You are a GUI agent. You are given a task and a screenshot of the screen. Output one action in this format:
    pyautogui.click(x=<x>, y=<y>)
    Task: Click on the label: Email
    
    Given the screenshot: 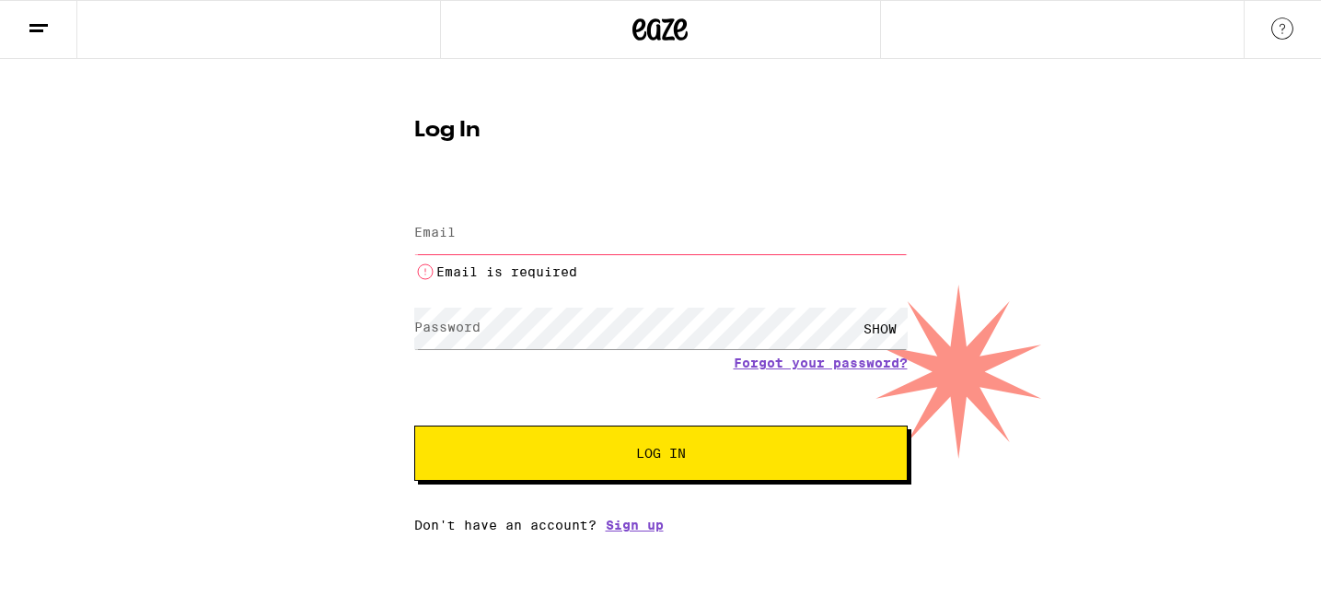 What is the action you would take?
    pyautogui.click(x=434, y=232)
    